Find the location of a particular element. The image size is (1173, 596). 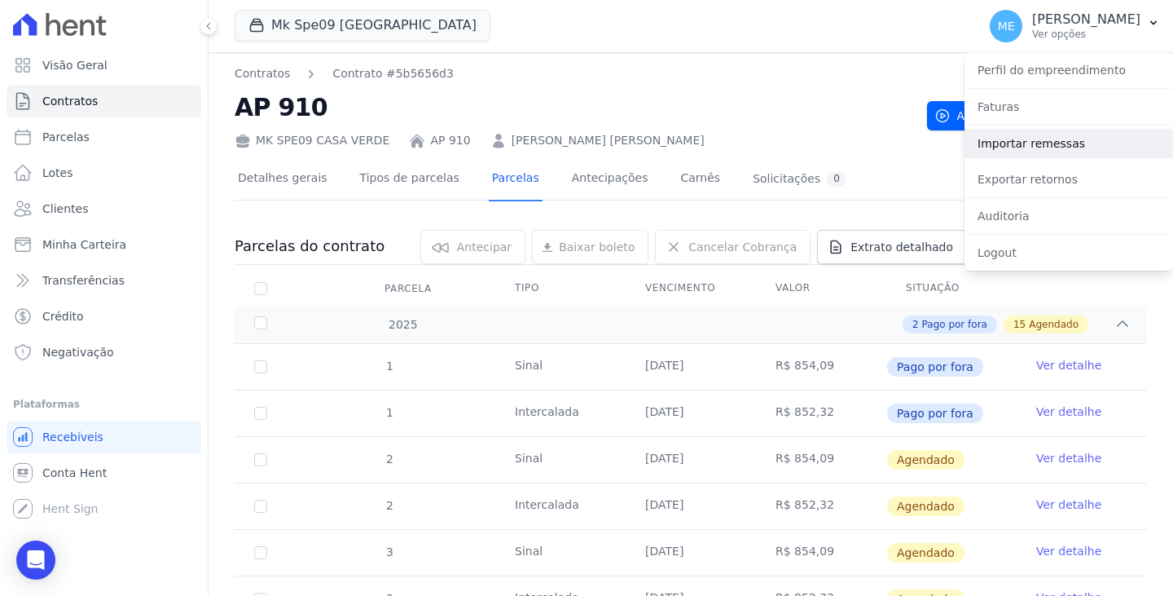

th: Tipo is located at coordinates (561, 288).